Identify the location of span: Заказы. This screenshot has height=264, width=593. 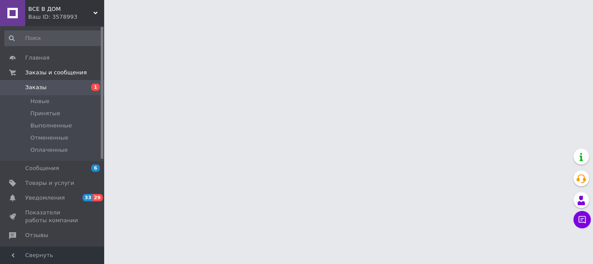
(36, 87).